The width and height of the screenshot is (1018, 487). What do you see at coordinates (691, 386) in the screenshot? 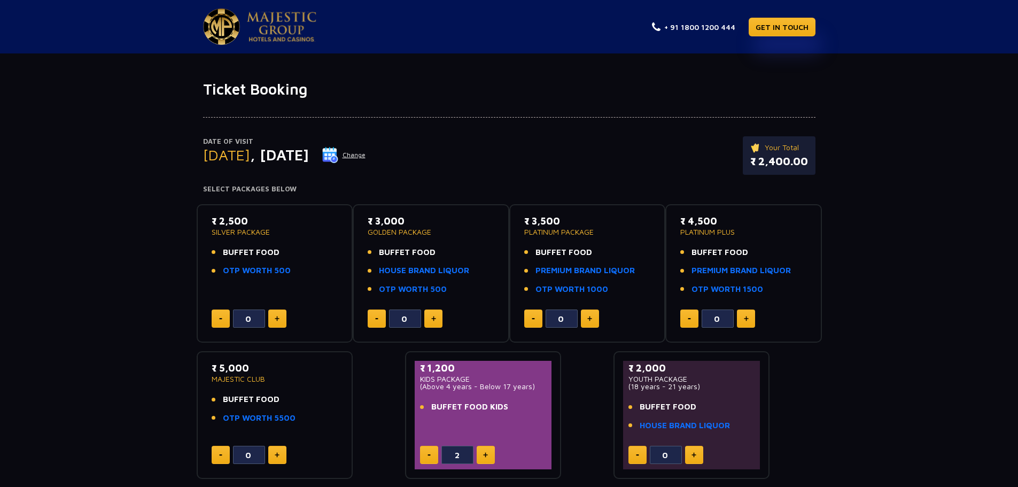
I see `p: (18 years - 21 years)` at bounding box center [691, 386].